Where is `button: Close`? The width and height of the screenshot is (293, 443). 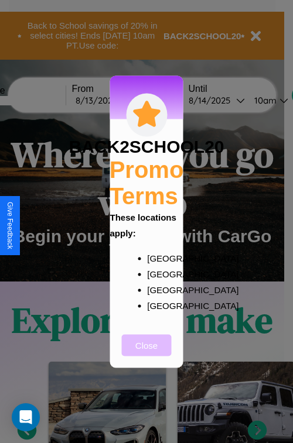
button: Close is located at coordinates (146, 345).